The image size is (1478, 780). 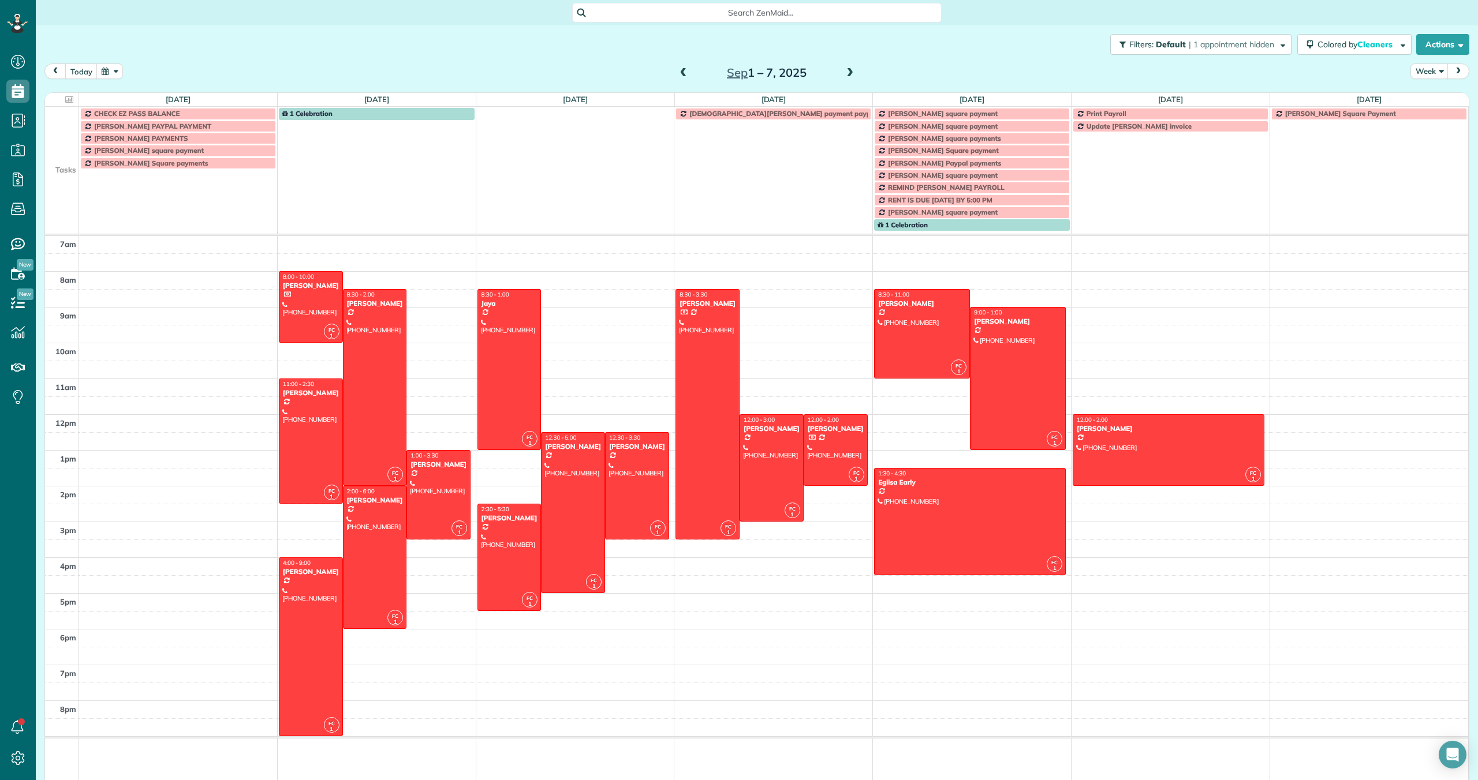 I want to click on span: 5pm, so click(x=68, y=602).